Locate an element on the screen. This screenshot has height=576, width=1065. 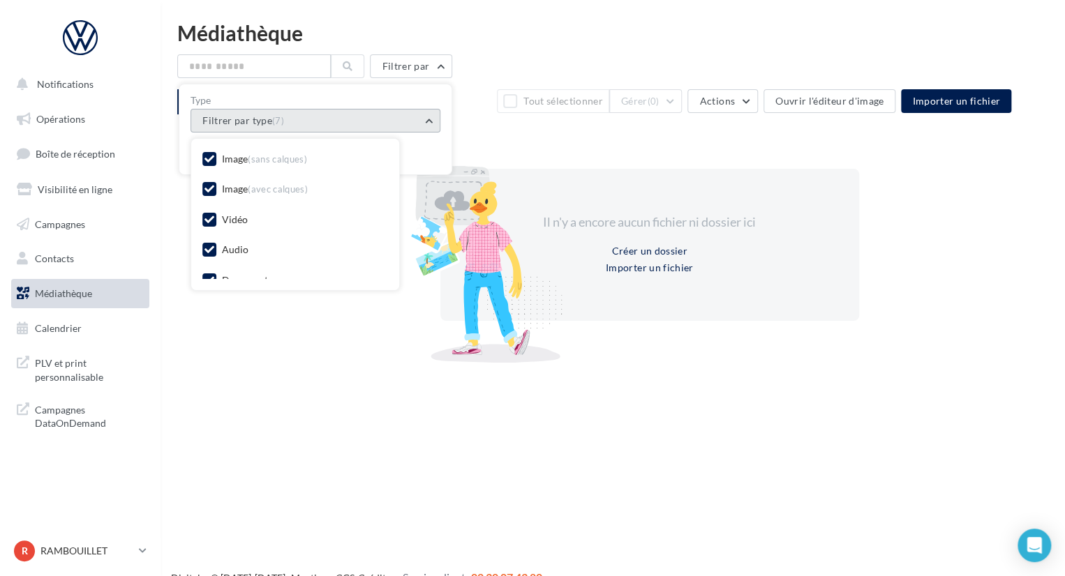
button: Gérer(0) is located at coordinates (645, 101).